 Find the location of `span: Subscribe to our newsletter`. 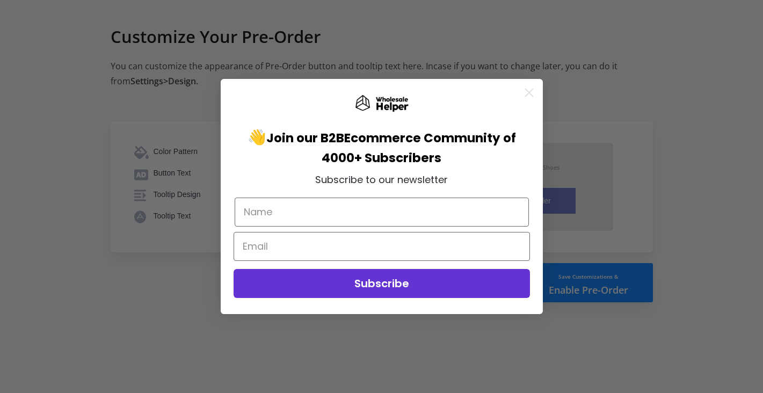

span: Subscribe to our newsletter is located at coordinates (381, 179).